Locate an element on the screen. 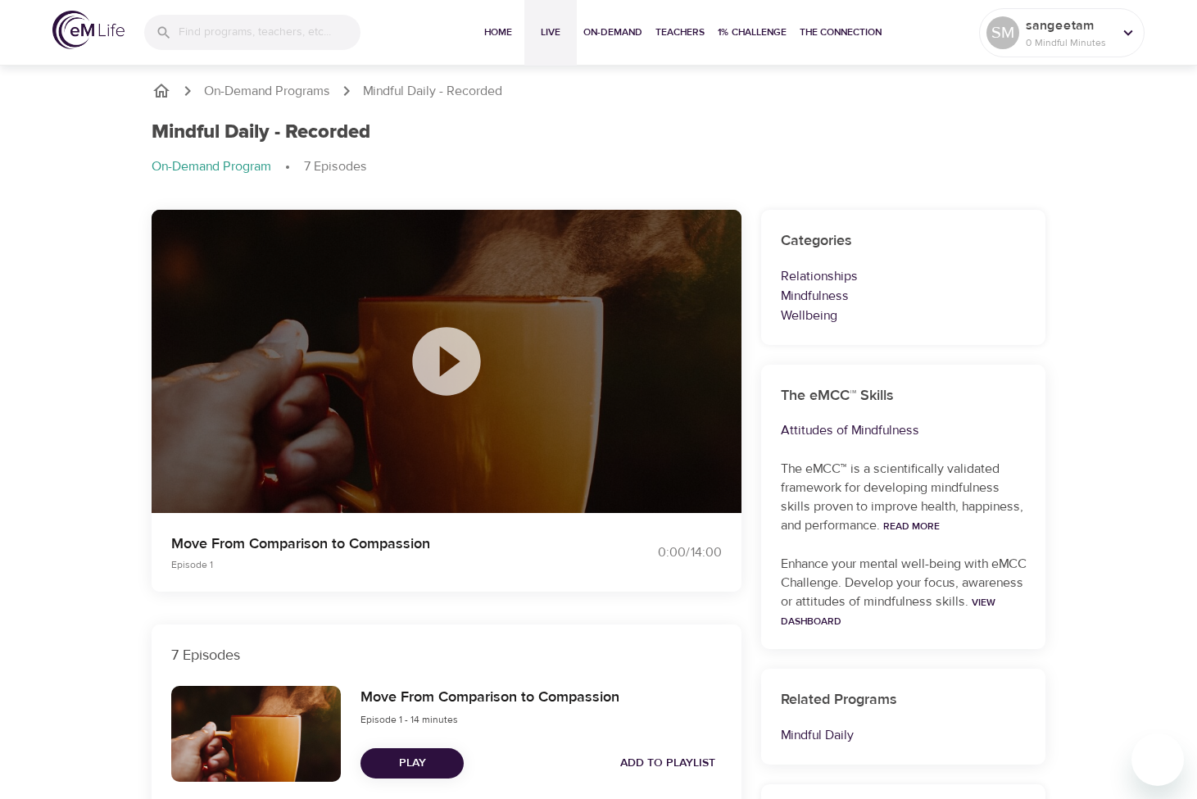  p: The eMCC™ is a scientifically validated framework for developing mindfulness skills proven to imp... is located at coordinates (904, 497).